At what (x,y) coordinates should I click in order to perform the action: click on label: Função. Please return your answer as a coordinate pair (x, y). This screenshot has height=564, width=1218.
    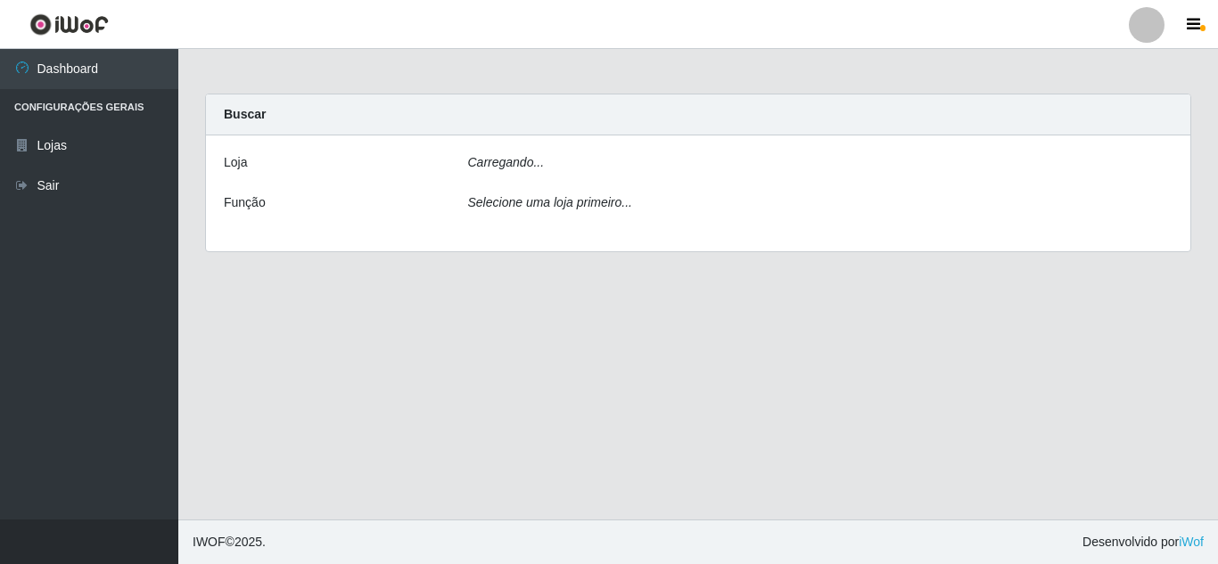
    Looking at the image, I should click on (244, 202).